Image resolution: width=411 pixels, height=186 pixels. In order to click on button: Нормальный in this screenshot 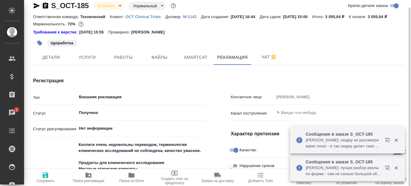, I will do `click(145, 6)`.